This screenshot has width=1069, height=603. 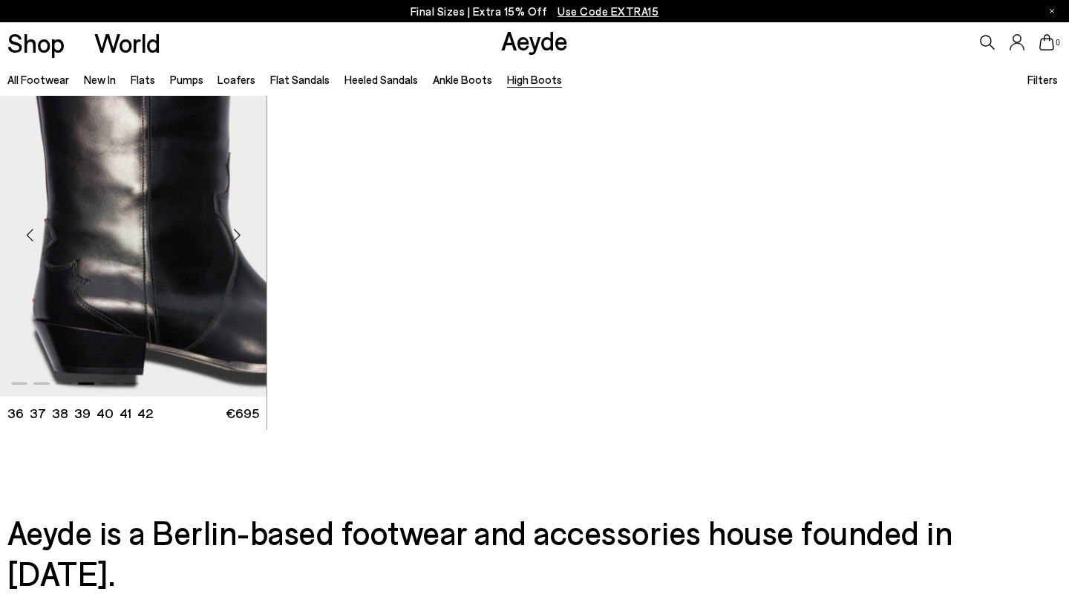 I want to click on div: Previous slide, so click(x=30, y=235).